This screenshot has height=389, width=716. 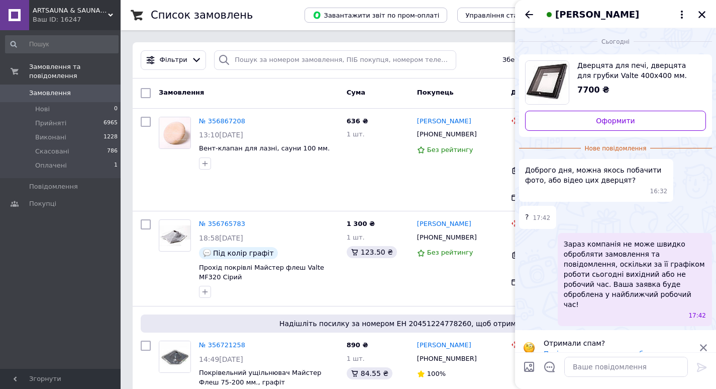 I want to click on span: Доставка та оплата, so click(x=548, y=92).